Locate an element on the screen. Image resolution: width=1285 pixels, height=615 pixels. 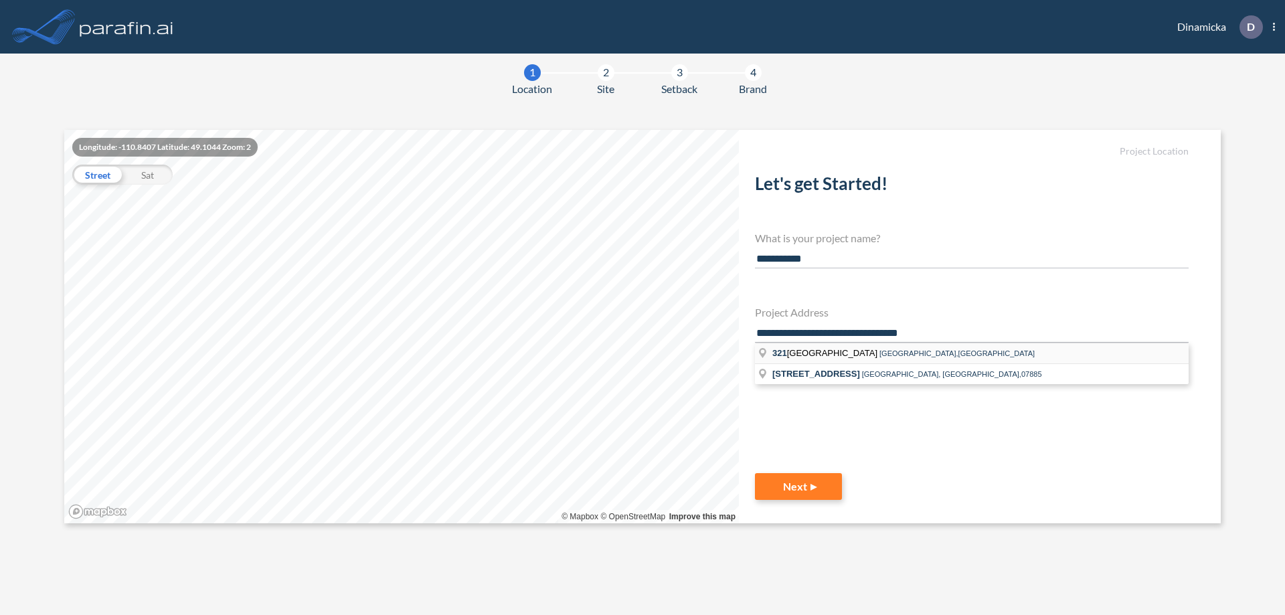
span: 321 is located at coordinates (780, 353).